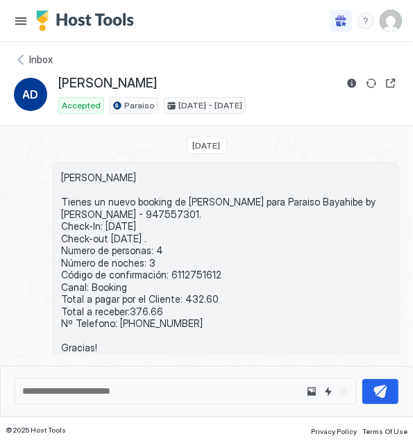 This screenshot has width=413, height=443. Describe the element at coordinates (385, 431) in the screenshot. I see `span: Terms Of Use` at that location.